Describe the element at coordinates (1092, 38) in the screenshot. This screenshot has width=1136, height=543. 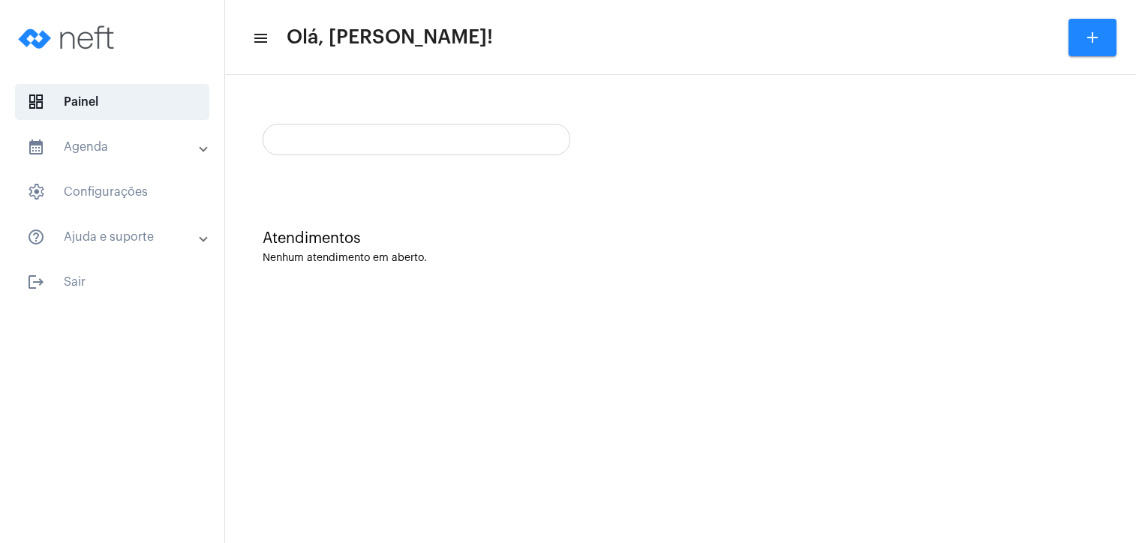
I see `mat-icon: add` at that location.